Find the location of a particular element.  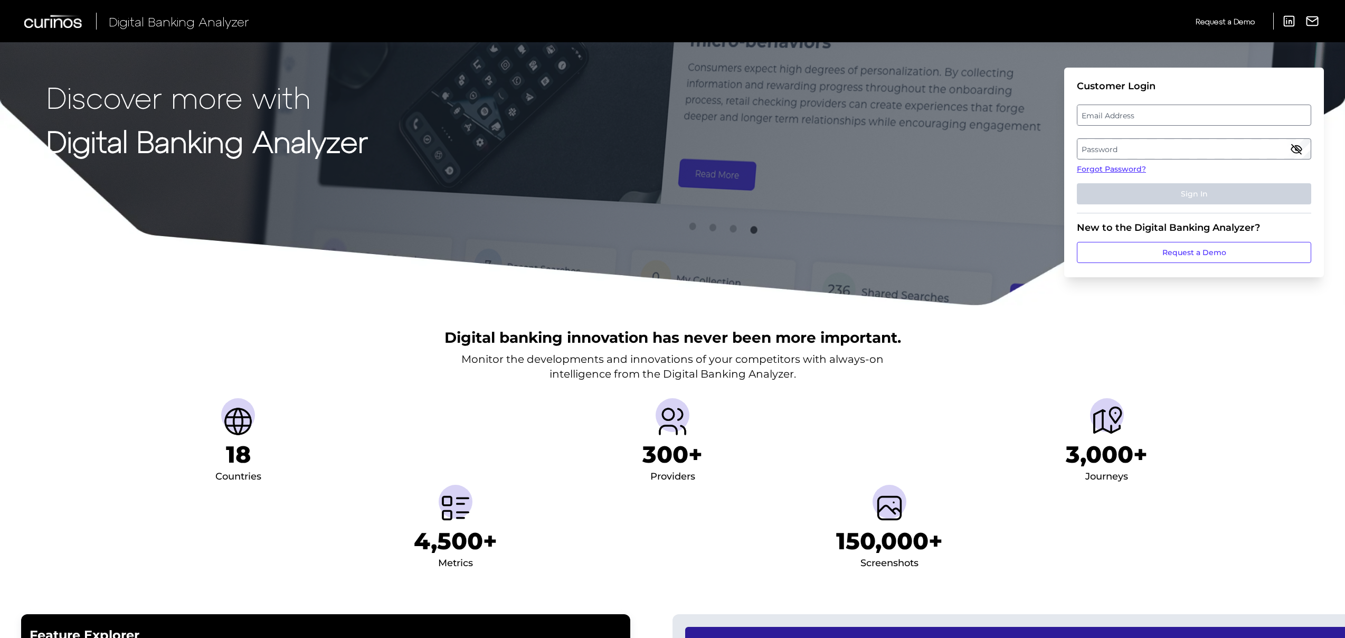

div: New to the Digital Banking Analyzer? is located at coordinates (1194, 227).